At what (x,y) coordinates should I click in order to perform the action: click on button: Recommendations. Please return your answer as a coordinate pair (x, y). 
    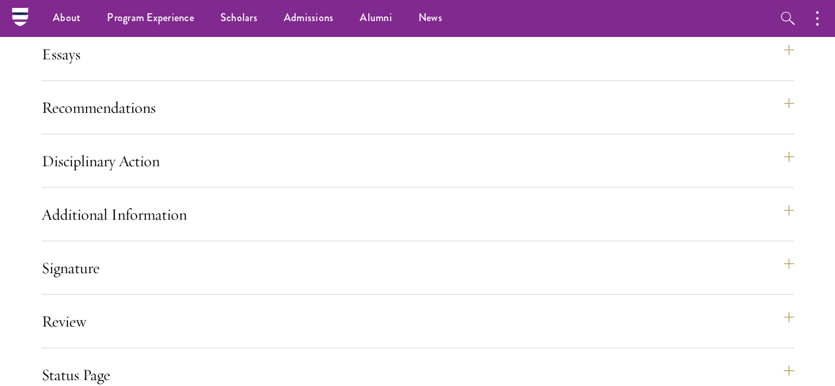
    Looking at the image, I should click on (418, 108).